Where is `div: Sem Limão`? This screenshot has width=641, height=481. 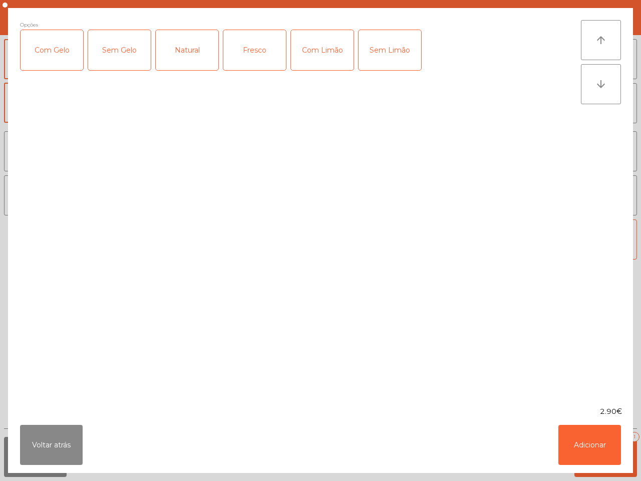
div: Sem Limão is located at coordinates (390, 50).